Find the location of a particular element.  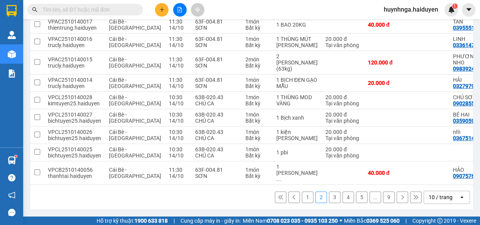

button: plus is located at coordinates (162, 10).